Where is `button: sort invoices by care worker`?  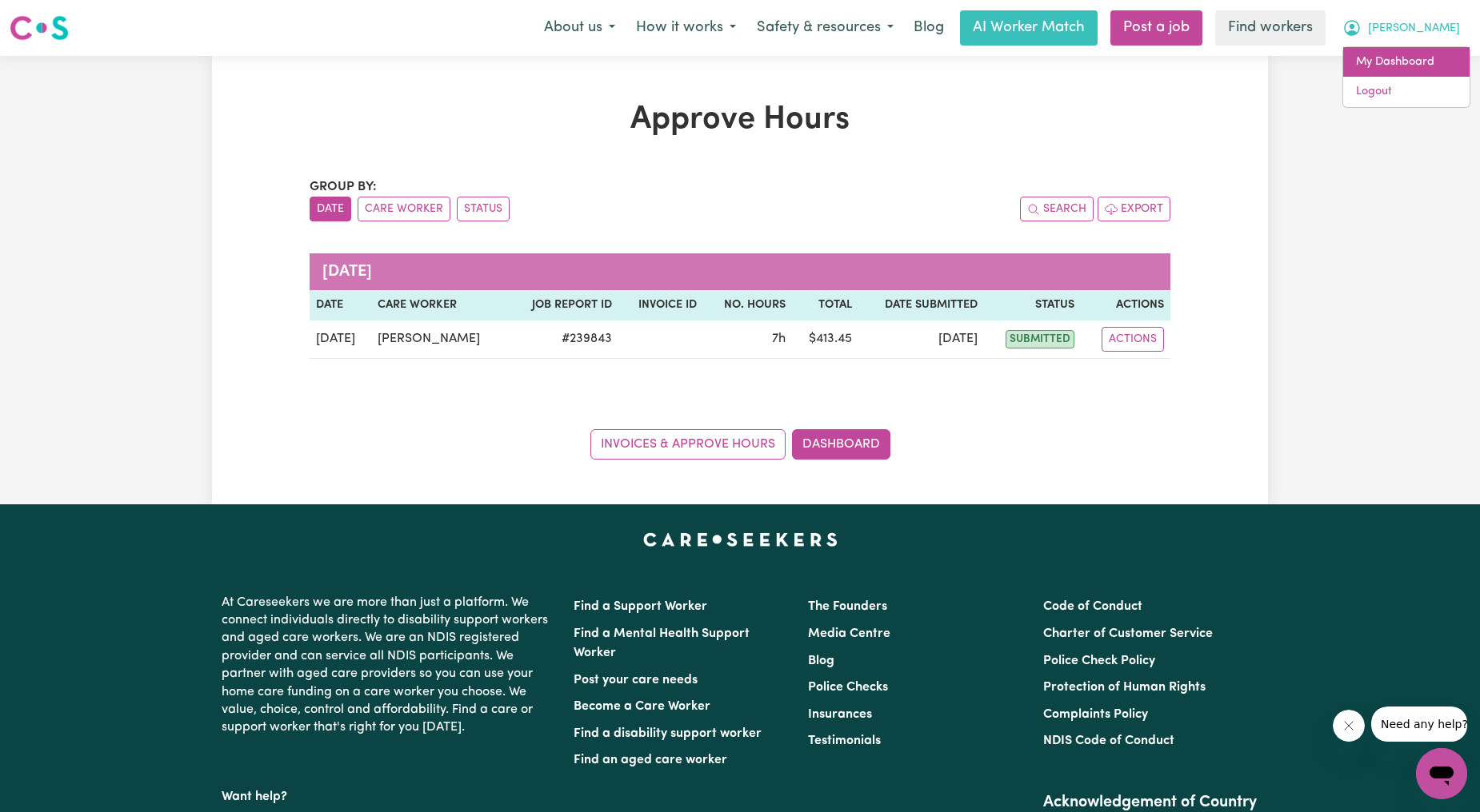 button: sort invoices by care worker is located at coordinates (404, 209).